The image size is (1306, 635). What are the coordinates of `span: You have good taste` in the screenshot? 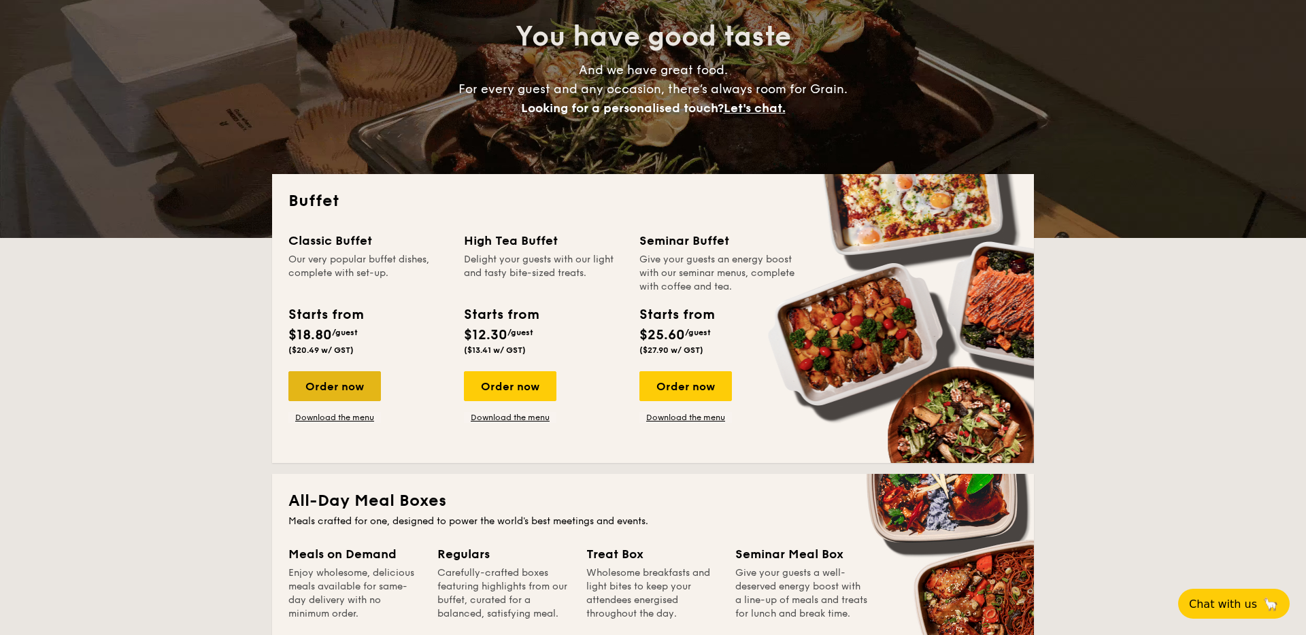 It's located at (653, 37).